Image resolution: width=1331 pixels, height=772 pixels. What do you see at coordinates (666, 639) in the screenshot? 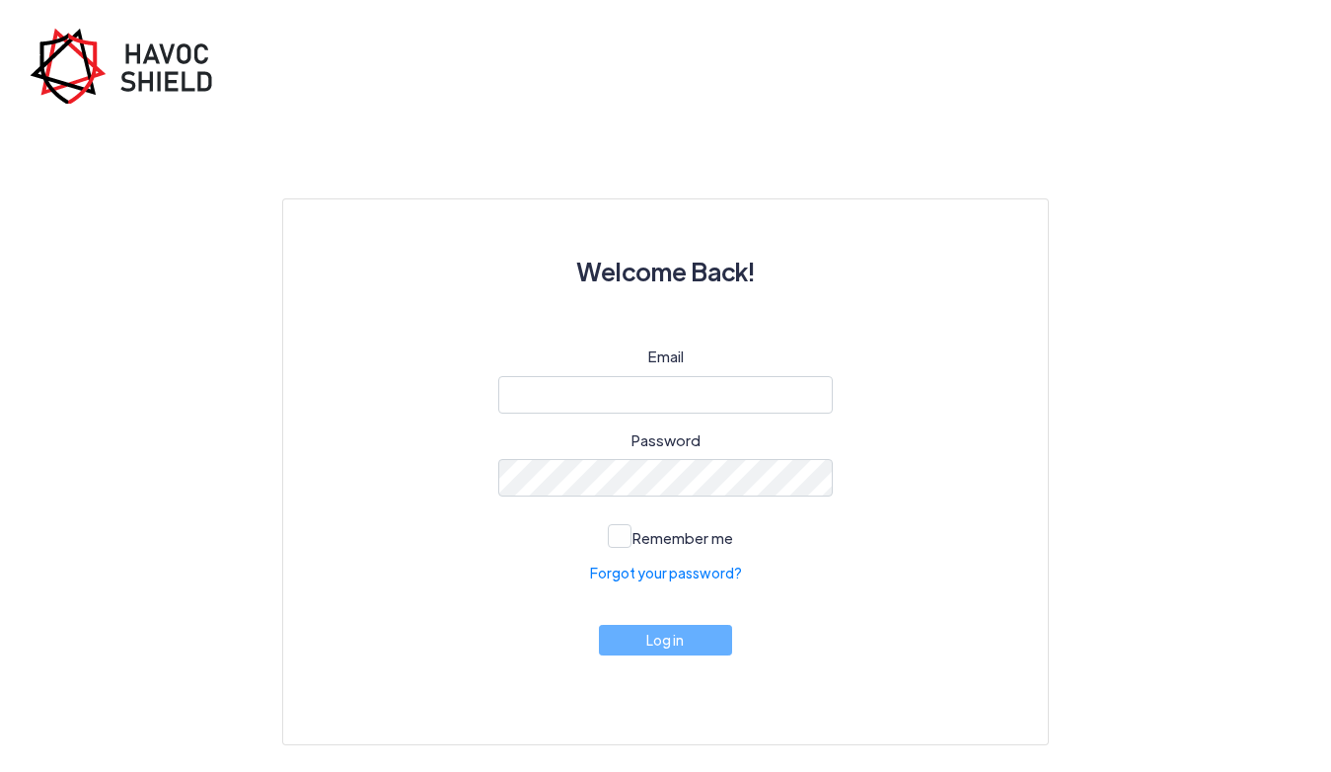
I see `button: Log in` at bounding box center [666, 639].